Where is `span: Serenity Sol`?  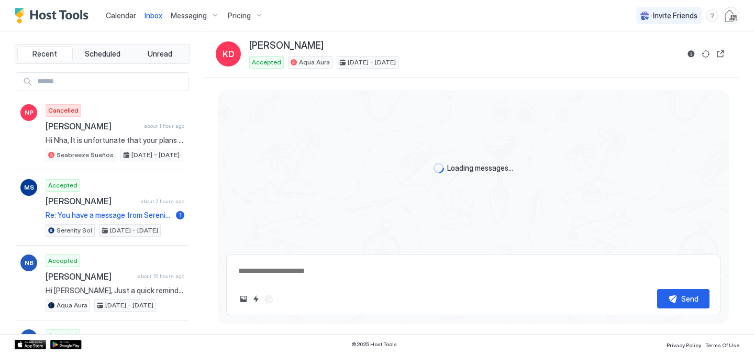
span: Serenity Sol is located at coordinates (74, 230).